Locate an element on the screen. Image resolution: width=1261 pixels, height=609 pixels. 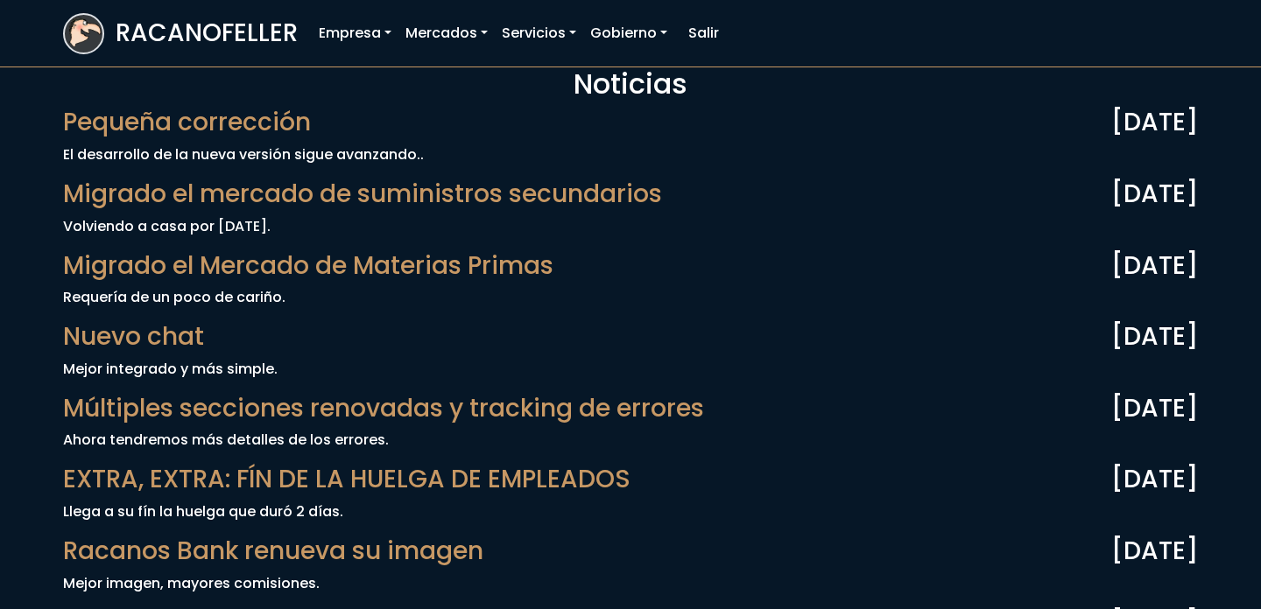
a: Gobierno is located at coordinates (629, 33).